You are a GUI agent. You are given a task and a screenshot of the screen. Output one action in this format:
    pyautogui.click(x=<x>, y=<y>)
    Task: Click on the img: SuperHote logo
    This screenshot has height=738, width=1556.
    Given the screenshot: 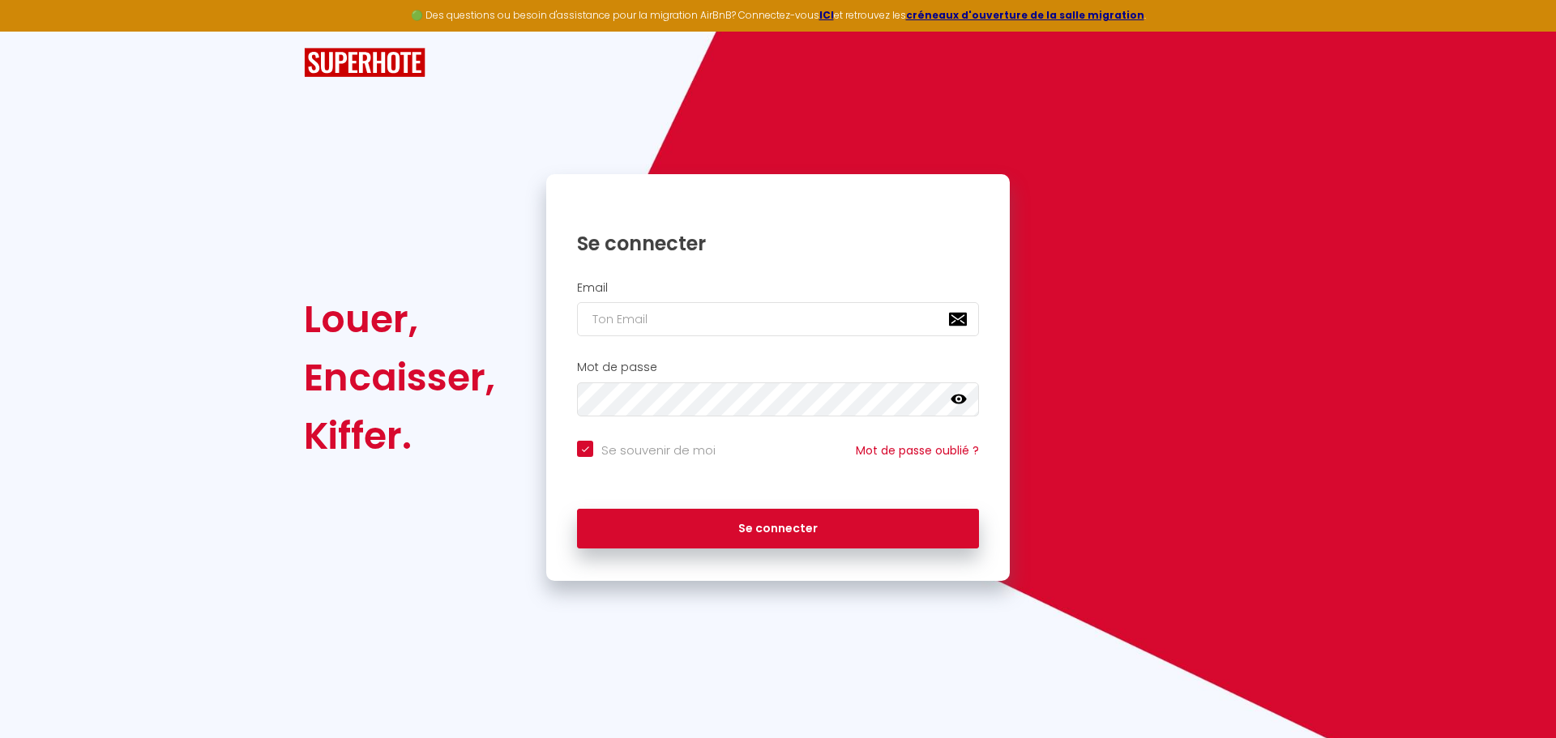 What is the action you would take?
    pyautogui.click(x=365, y=62)
    